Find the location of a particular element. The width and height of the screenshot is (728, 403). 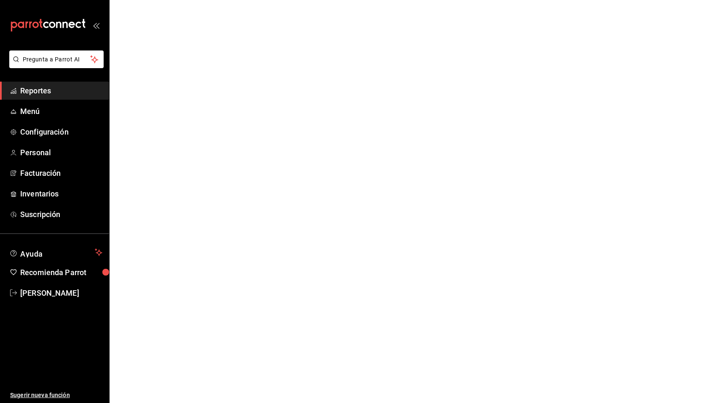

span: Reportes is located at coordinates (61, 91).